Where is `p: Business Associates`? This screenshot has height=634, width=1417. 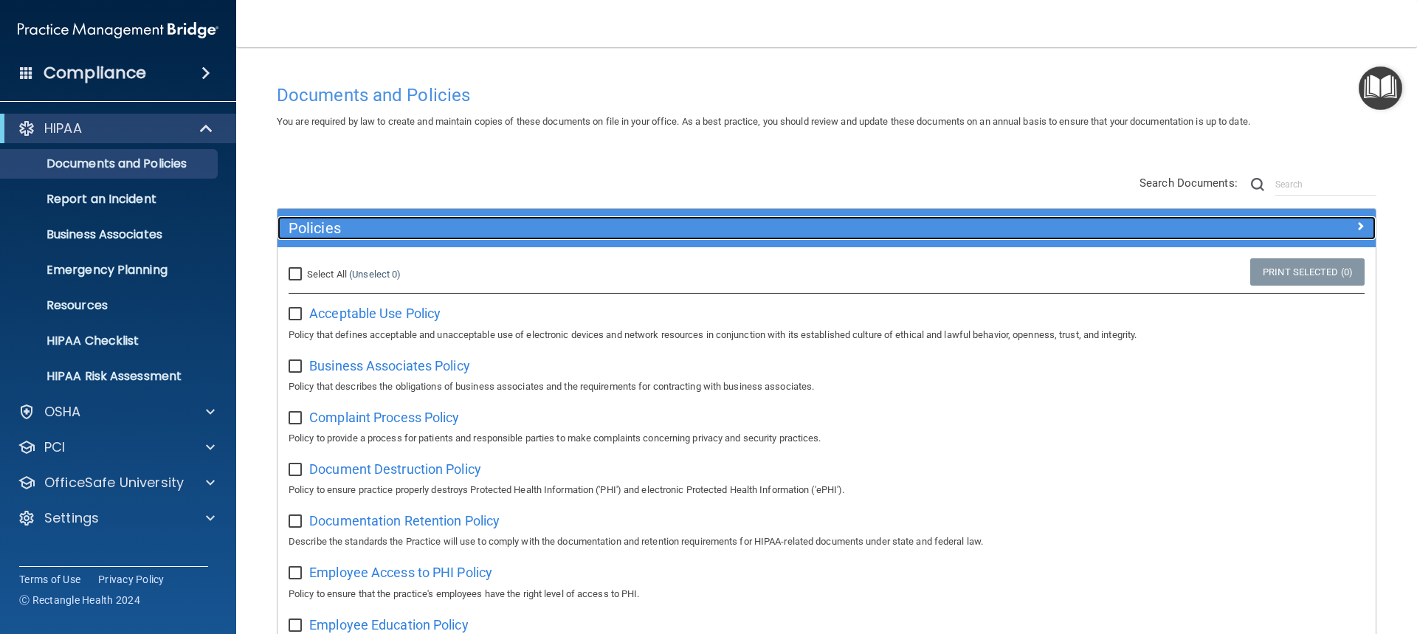 p: Business Associates is located at coordinates (110, 235).